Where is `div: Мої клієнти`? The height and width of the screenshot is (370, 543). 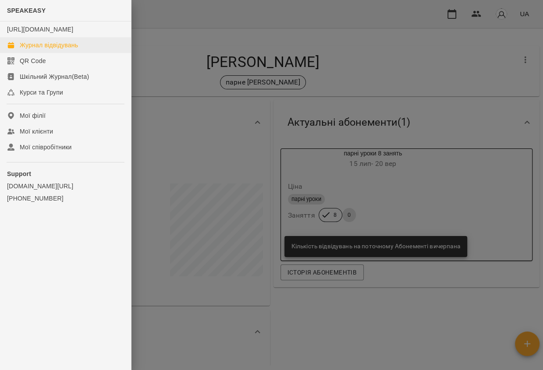
div: Мої клієнти is located at coordinates (36, 131).